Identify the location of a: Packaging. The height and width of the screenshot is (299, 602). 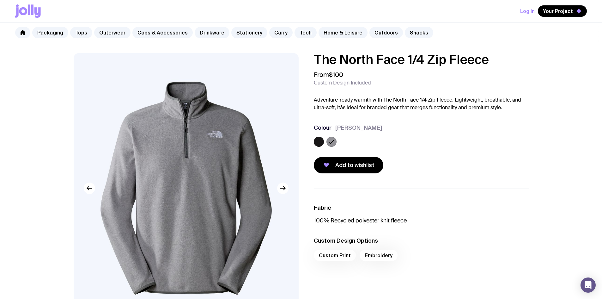
(50, 33).